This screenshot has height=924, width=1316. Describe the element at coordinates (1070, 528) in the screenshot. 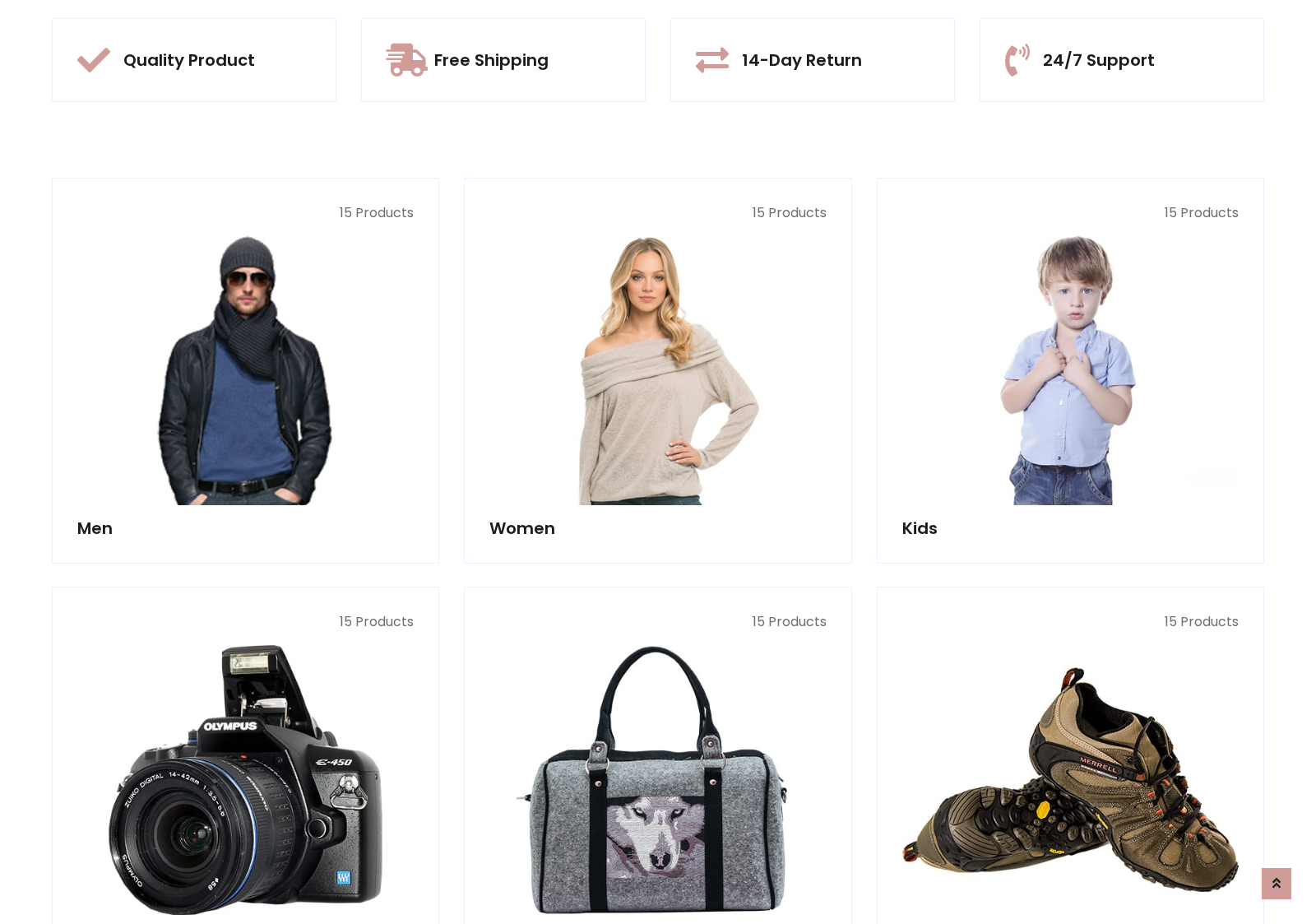

I see `h5: Kids` at that location.